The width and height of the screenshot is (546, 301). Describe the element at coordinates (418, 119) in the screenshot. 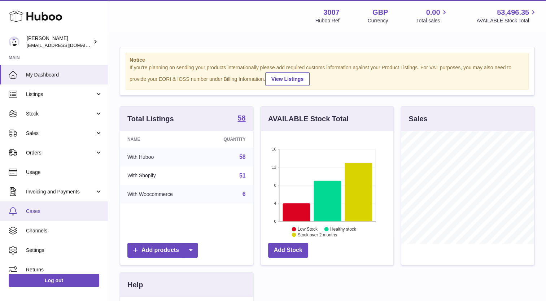

I see `h3: Sales` at that location.